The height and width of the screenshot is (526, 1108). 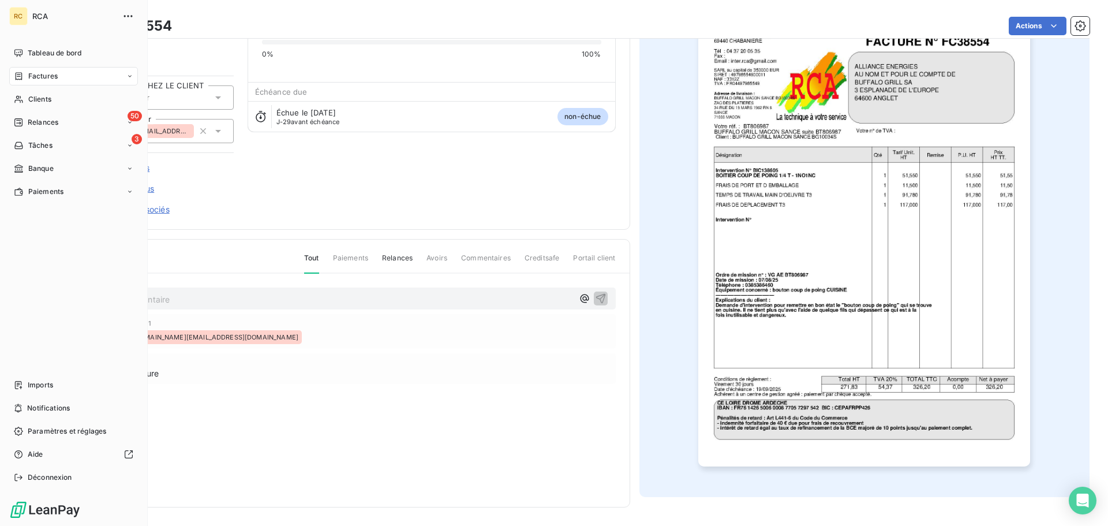 I want to click on span: Creditsafe, so click(x=542, y=263).